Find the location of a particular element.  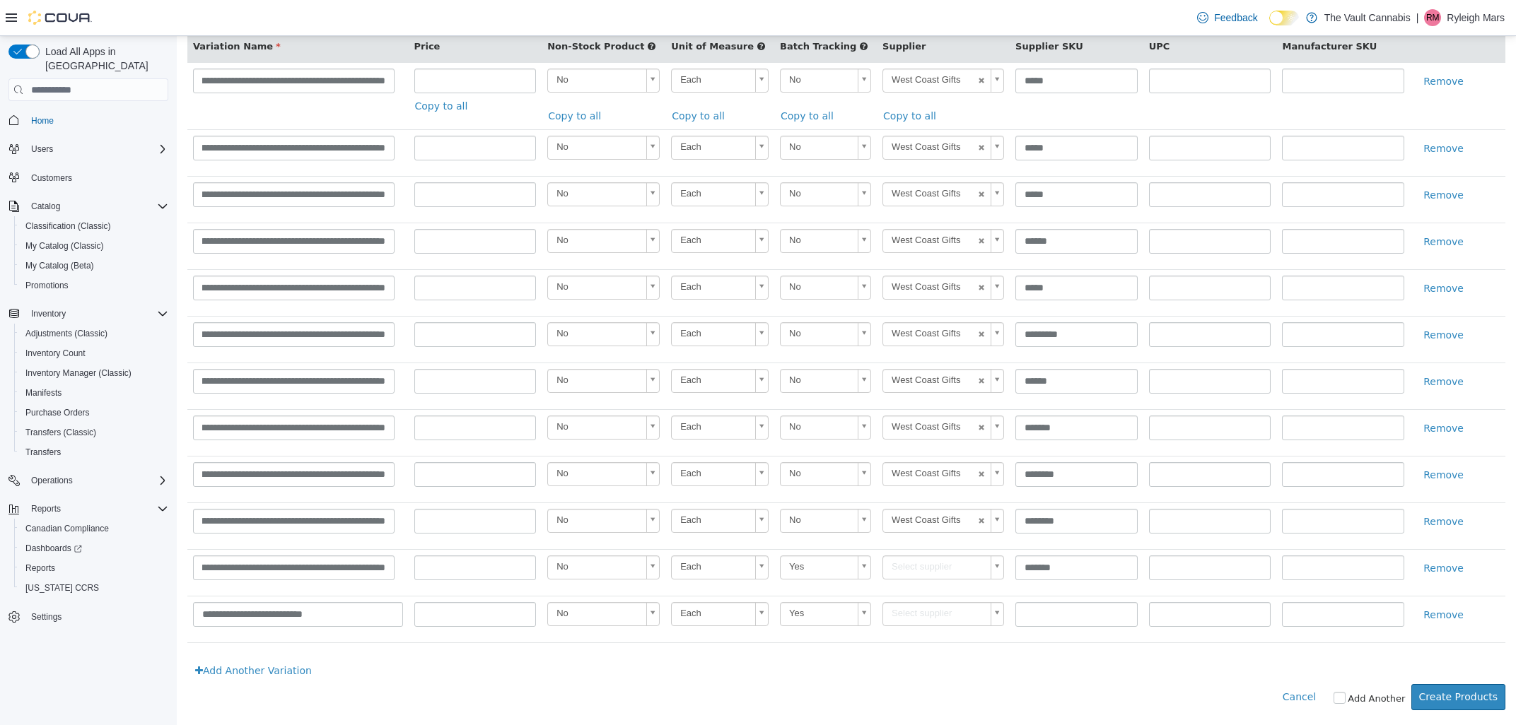

span: Classification (Classic) is located at coordinates (68, 226).